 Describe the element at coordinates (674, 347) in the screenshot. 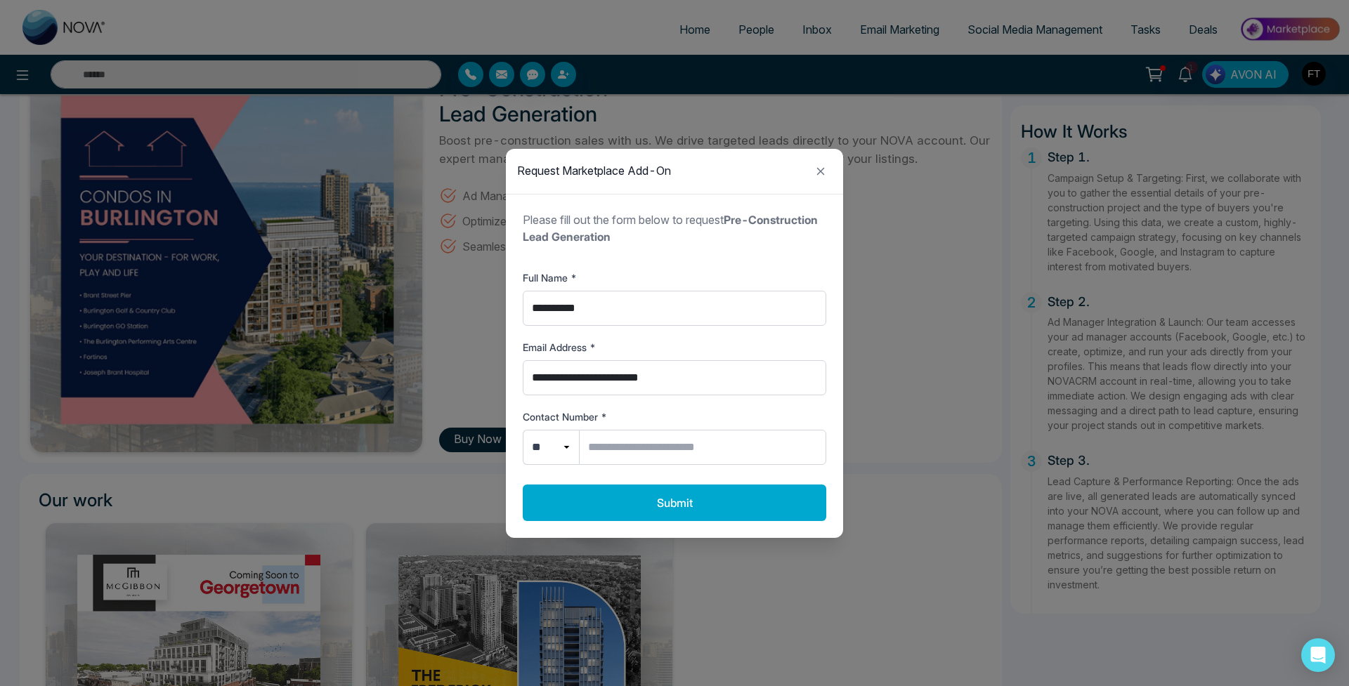

I see `label: Email Address *` at that location.